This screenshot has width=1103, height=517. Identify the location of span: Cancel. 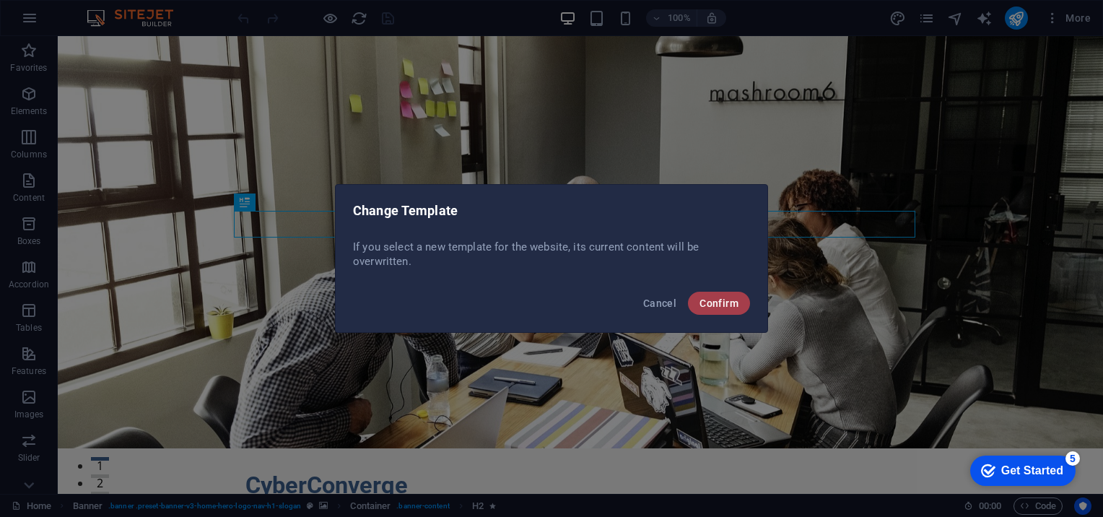
(660, 303).